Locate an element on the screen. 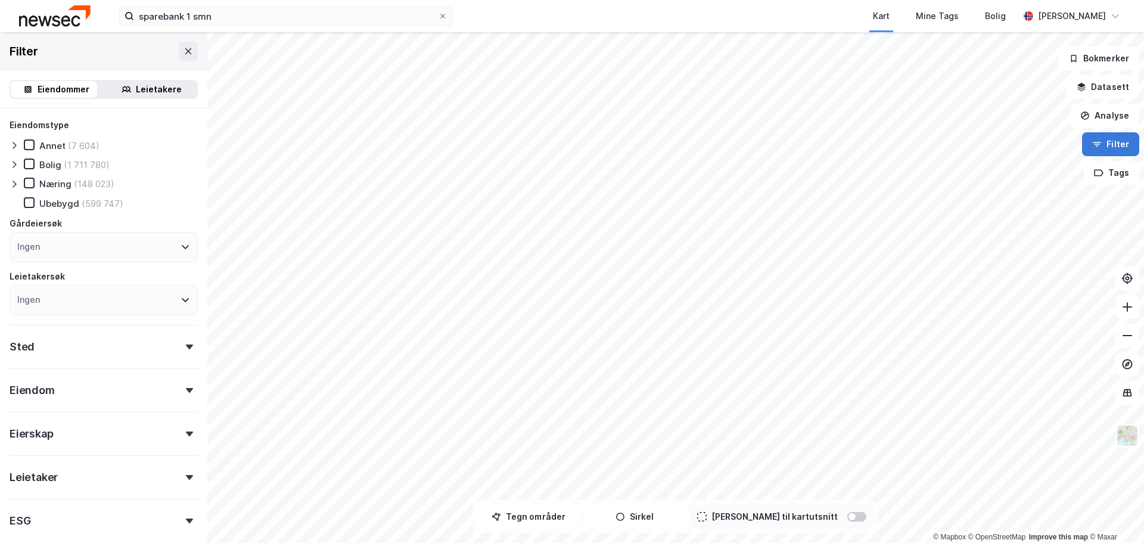  div: (148 023) is located at coordinates (94, 183).